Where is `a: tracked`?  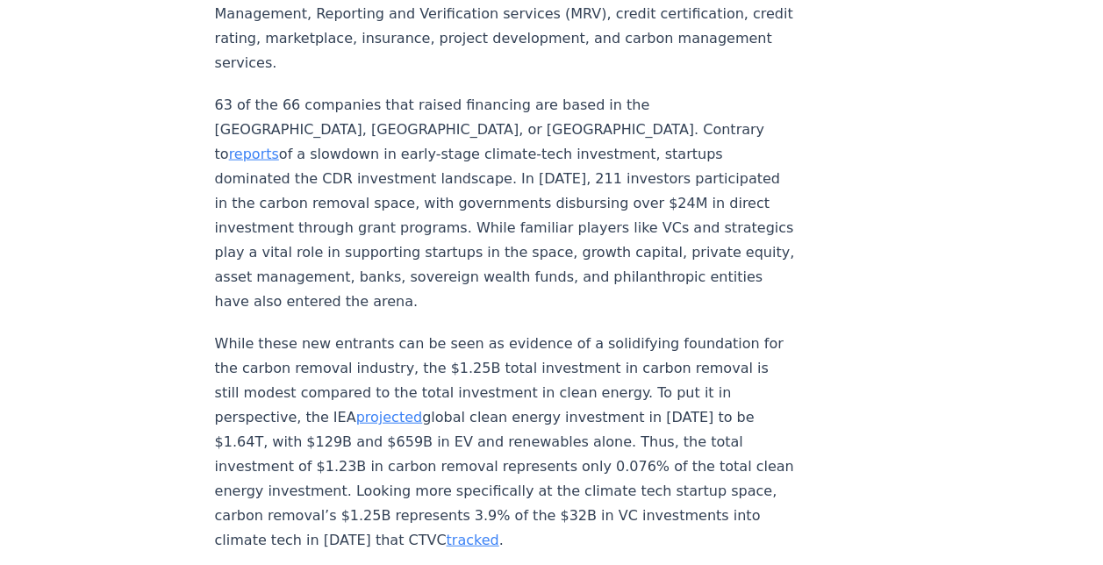
a: tracked is located at coordinates (472, 540).